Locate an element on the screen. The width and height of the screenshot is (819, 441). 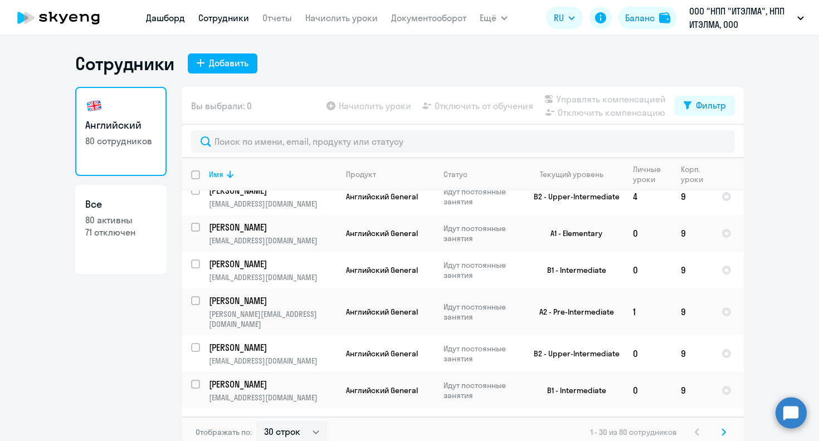
a: Начислить уроки is located at coordinates (342, 18).